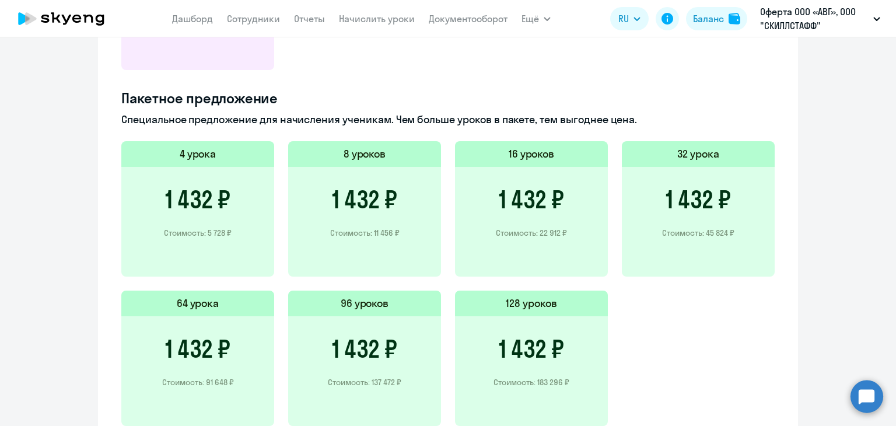  I want to click on div: Баланс, so click(708, 19).